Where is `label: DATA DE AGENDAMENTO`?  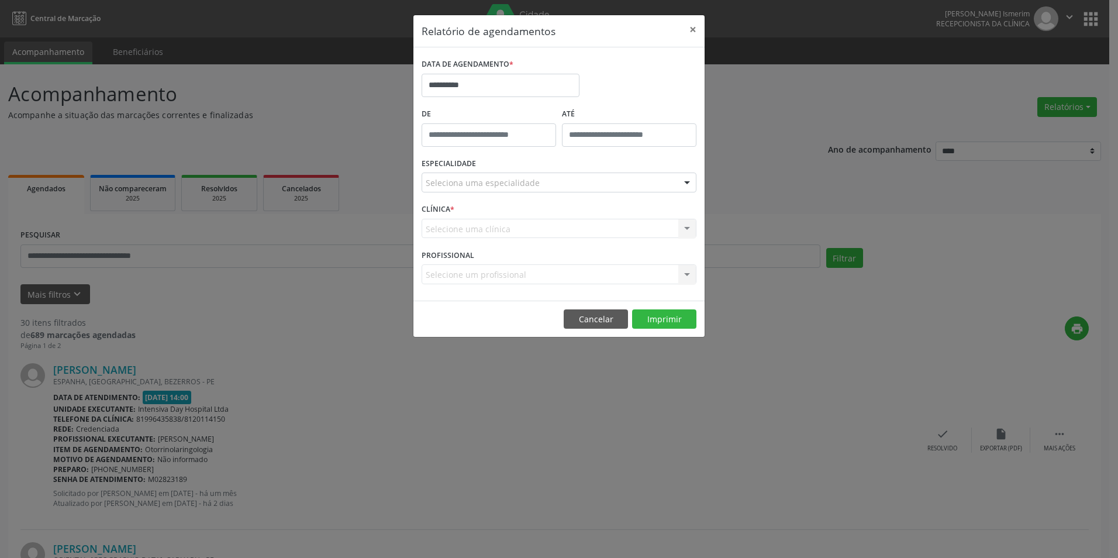 label: DATA DE AGENDAMENTO is located at coordinates (467, 64).